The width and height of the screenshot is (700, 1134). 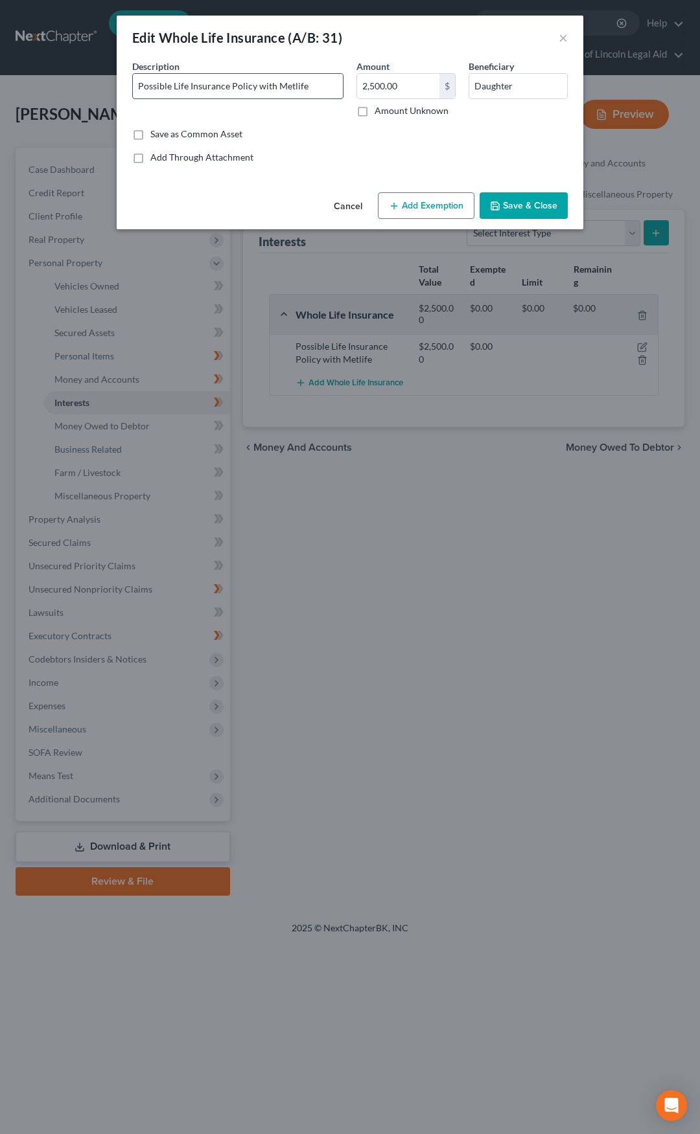 I want to click on label: Amount Unknown, so click(x=411, y=111).